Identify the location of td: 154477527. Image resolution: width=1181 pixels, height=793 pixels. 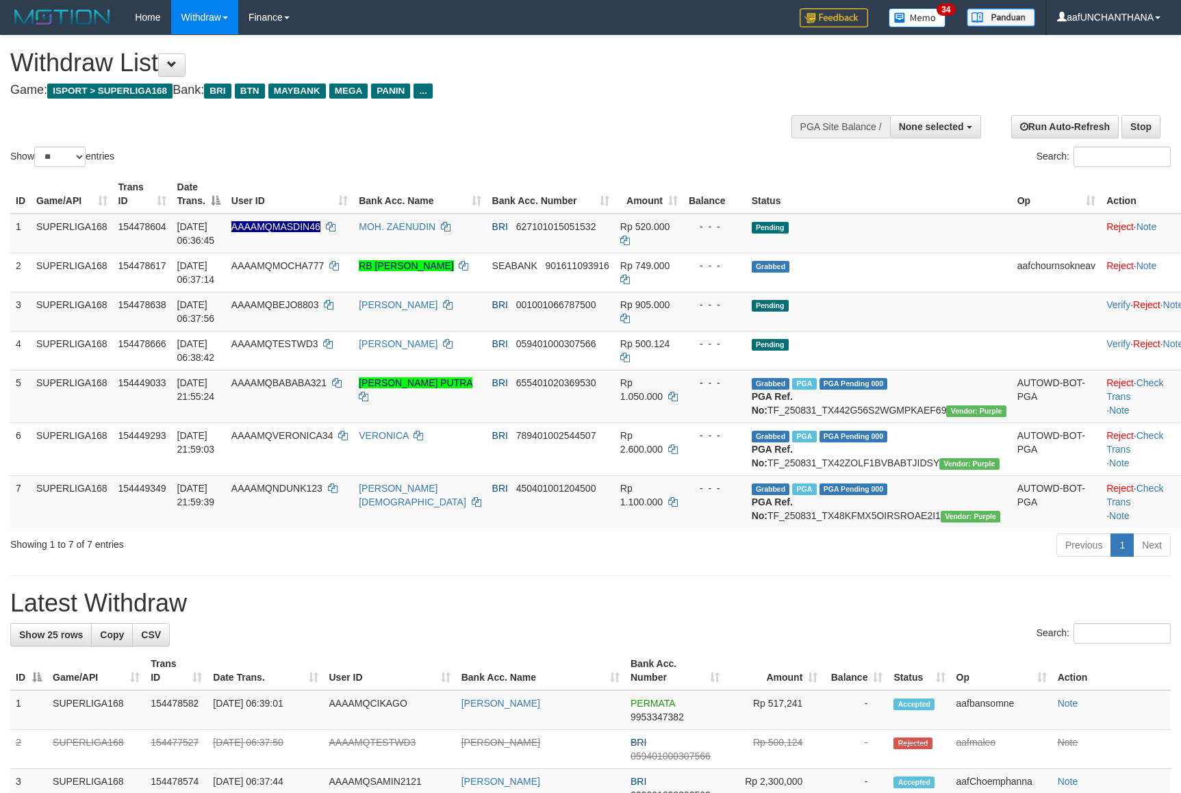
(176, 749).